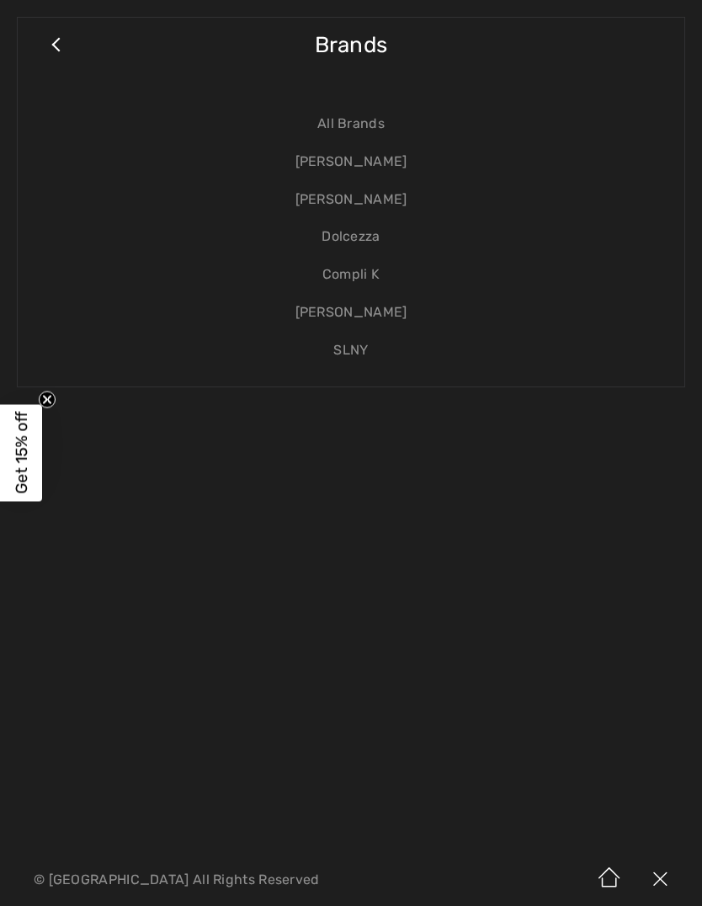 The image size is (702, 906). Describe the element at coordinates (660, 879) in the screenshot. I see `img: X` at that location.